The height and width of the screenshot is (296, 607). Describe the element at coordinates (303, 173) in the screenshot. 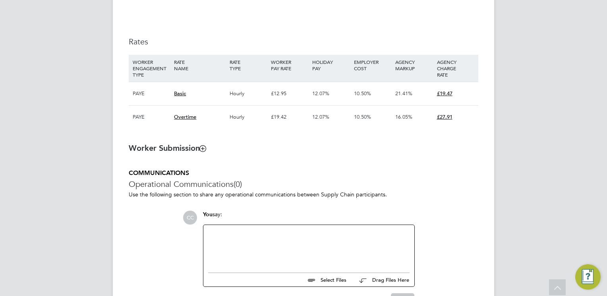

I see `h5: COMMUNICATIONS` at that location.